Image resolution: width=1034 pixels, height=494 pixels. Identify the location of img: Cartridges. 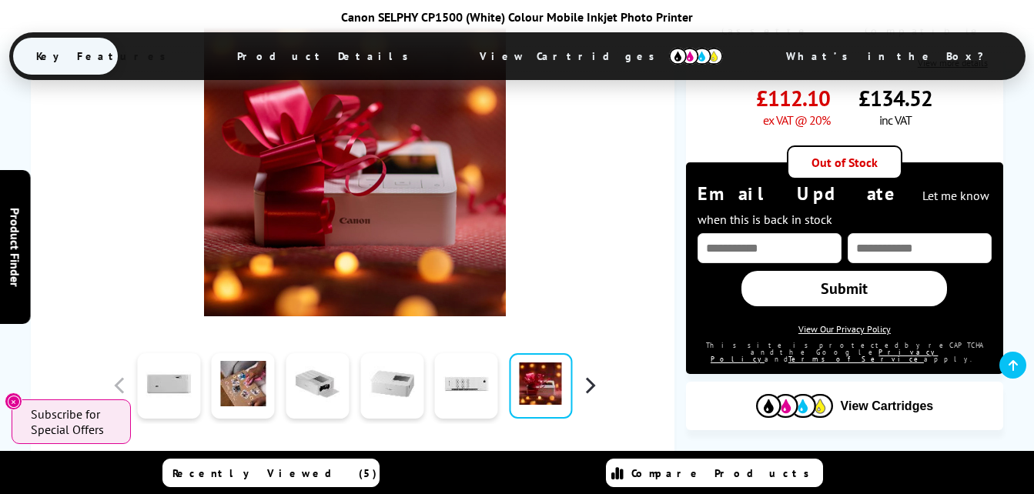
(795, 406).